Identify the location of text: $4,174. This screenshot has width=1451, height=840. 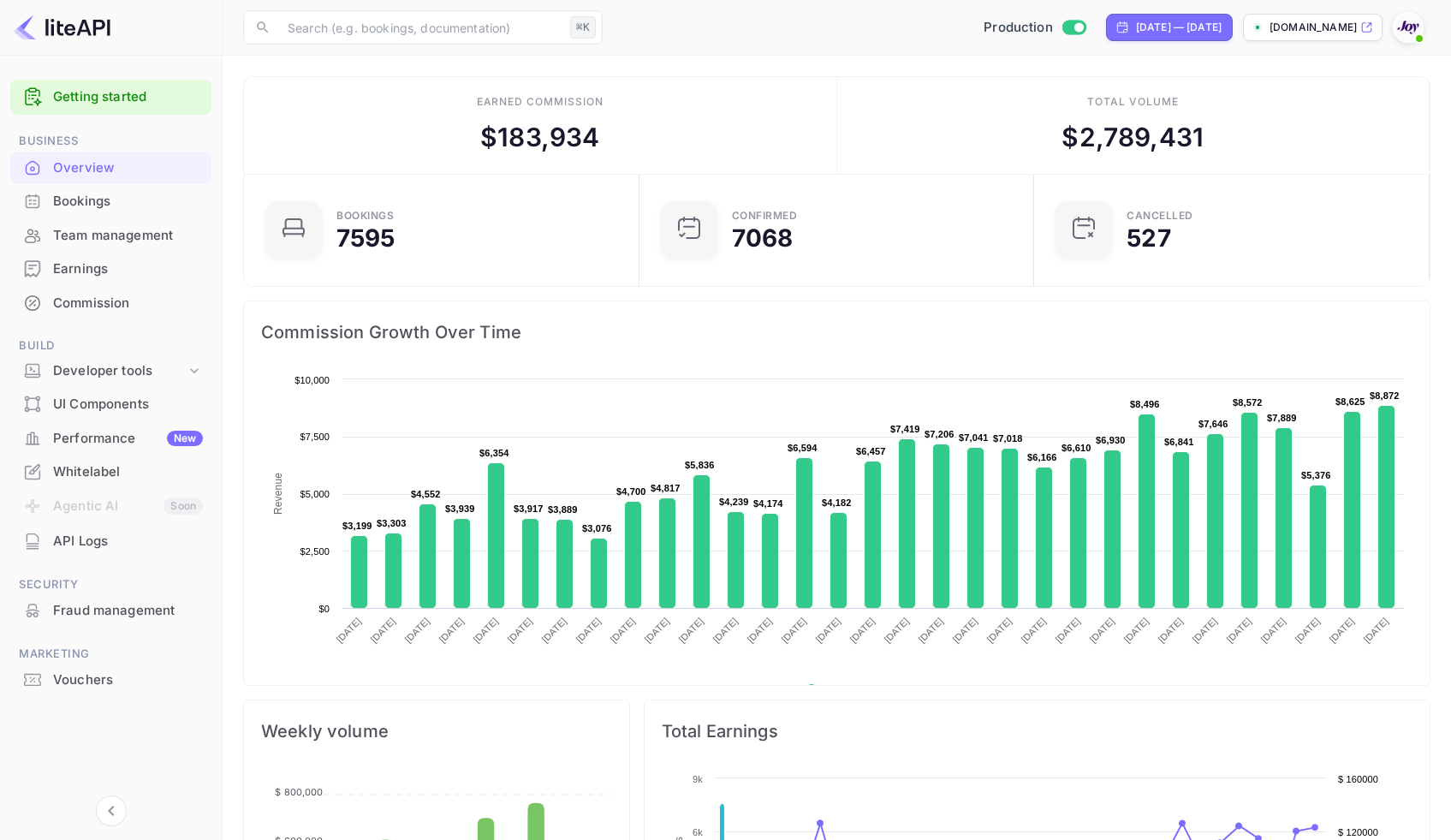
(768, 503).